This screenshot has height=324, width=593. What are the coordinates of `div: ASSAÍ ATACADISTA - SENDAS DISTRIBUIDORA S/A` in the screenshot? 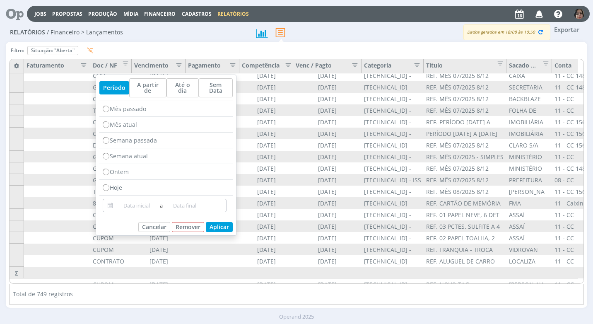 It's located at (529, 226).